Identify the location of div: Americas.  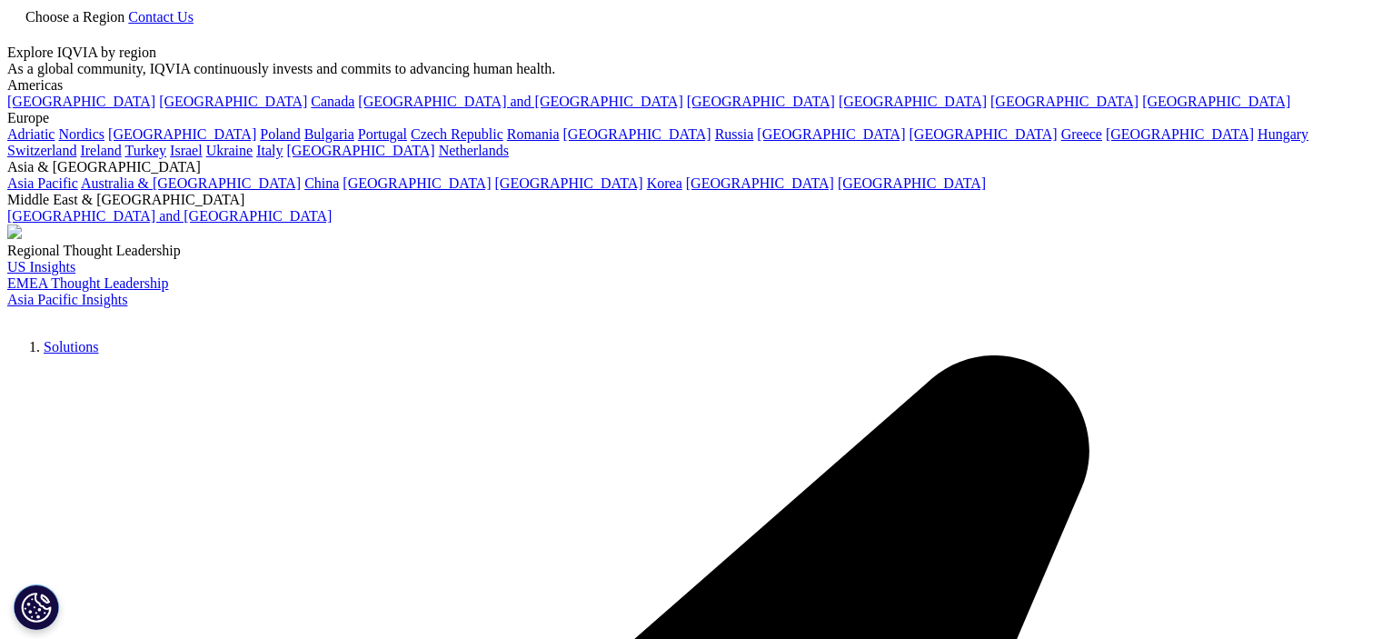
(690, 85).